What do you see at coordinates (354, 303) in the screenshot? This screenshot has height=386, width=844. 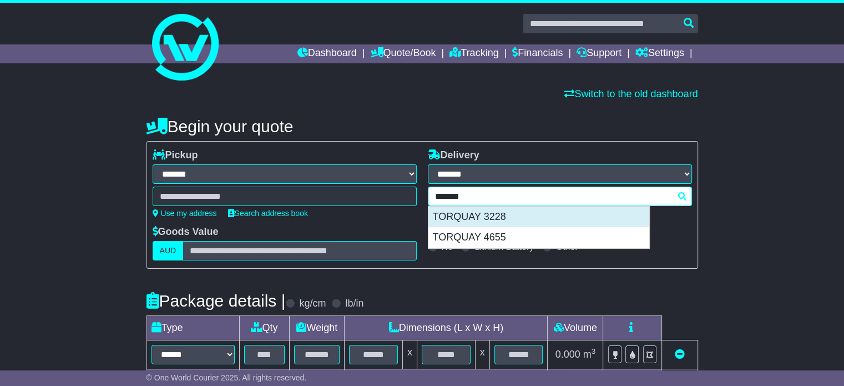 I see `label: lb/in` at bounding box center [354, 303].